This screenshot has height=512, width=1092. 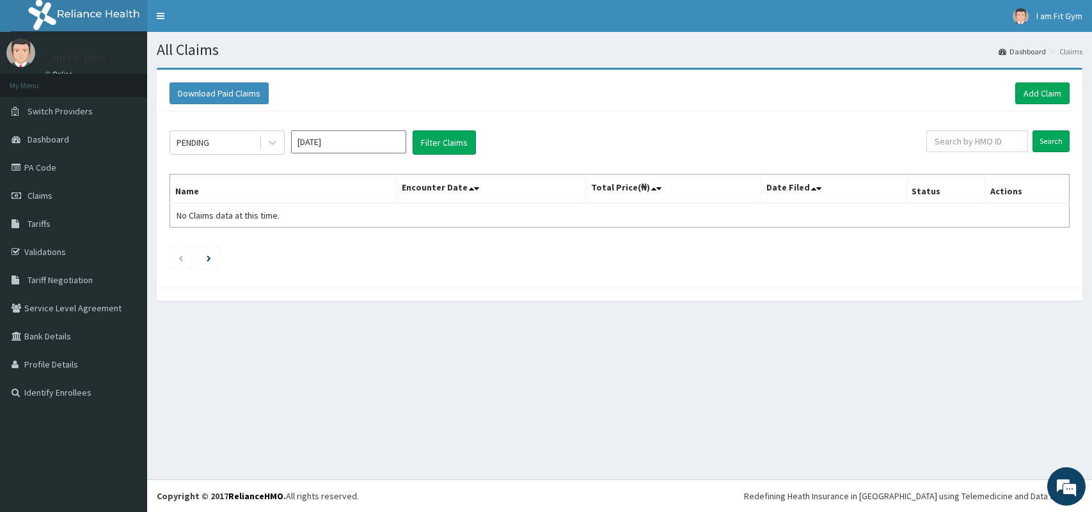 I want to click on span: Tariffs, so click(x=39, y=224).